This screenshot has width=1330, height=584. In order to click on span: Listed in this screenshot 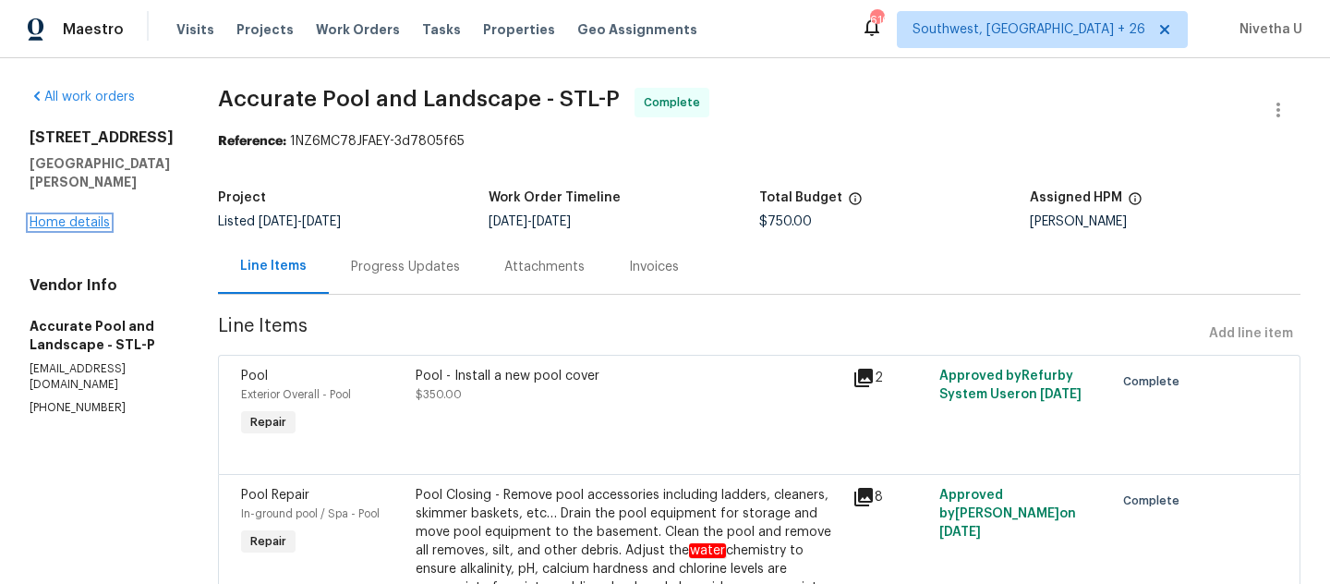, I will do `click(279, 222)`.